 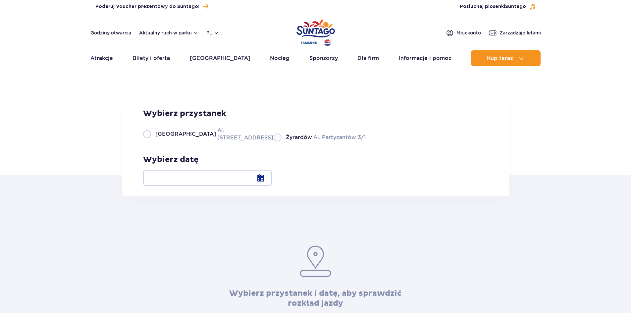 What do you see at coordinates (520, 33) in the screenshot?
I see `span: Zarządzaj biletami` at bounding box center [520, 33].